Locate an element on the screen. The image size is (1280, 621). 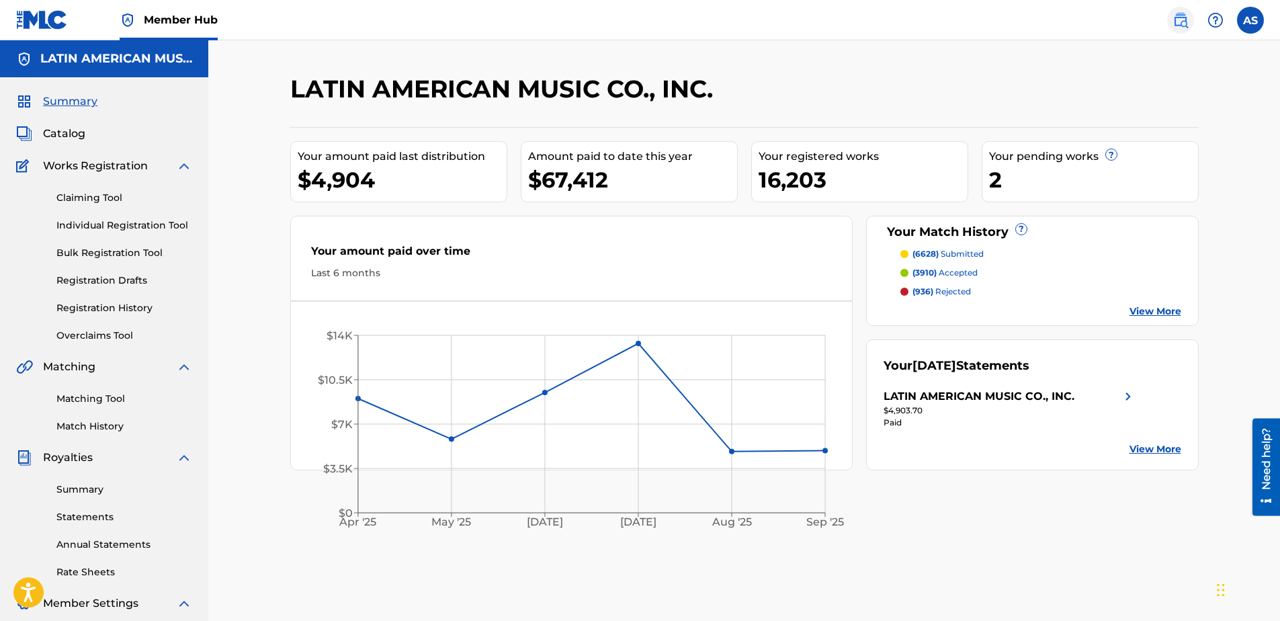
a: Individual Registration Tool is located at coordinates (124, 225).